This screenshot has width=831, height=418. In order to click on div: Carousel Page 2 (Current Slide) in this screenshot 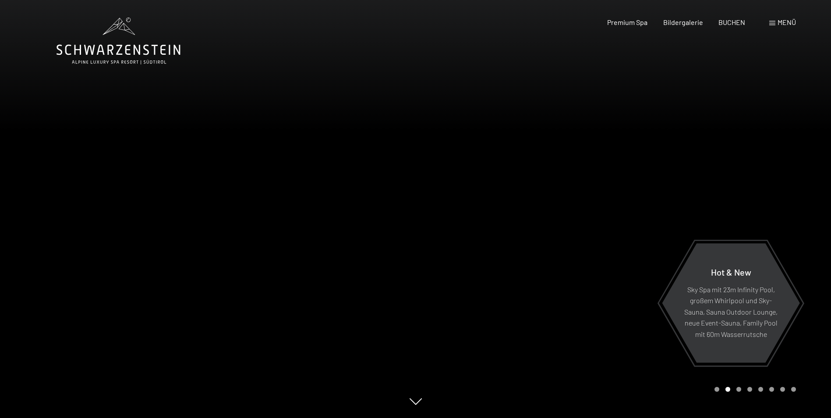, I will do `click(728, 389)`.